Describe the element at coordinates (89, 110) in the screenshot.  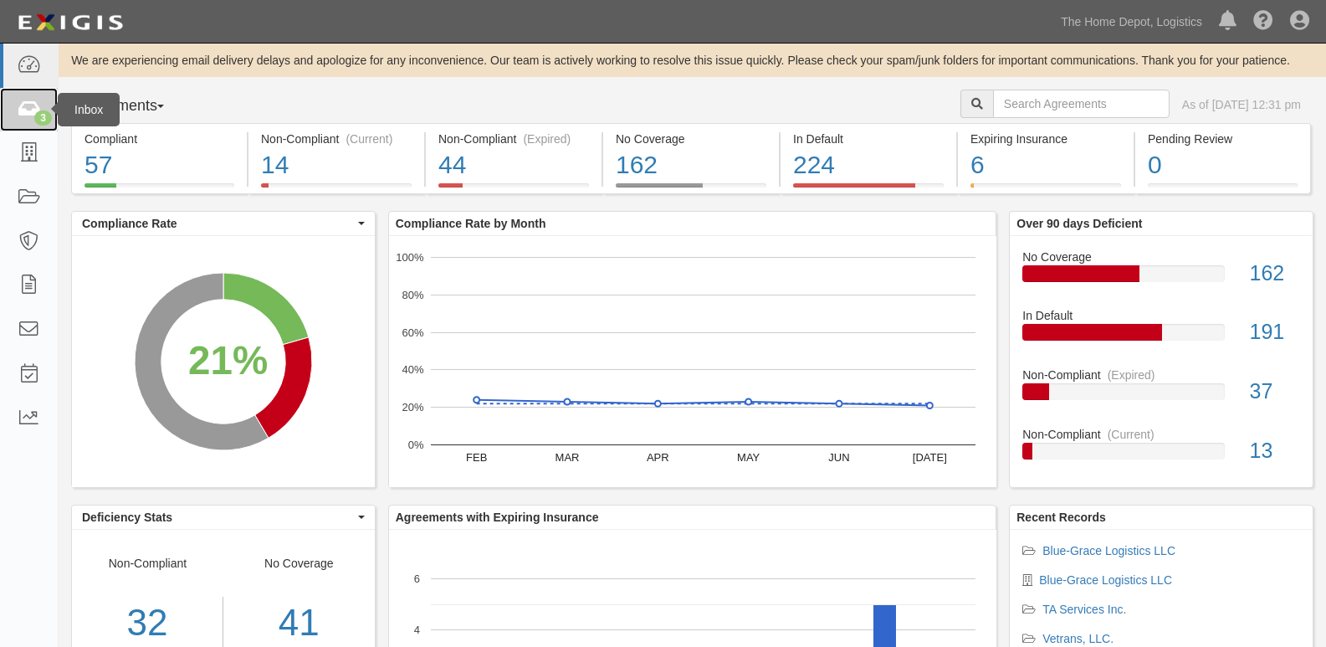
I see `div: Inbox` at that location.